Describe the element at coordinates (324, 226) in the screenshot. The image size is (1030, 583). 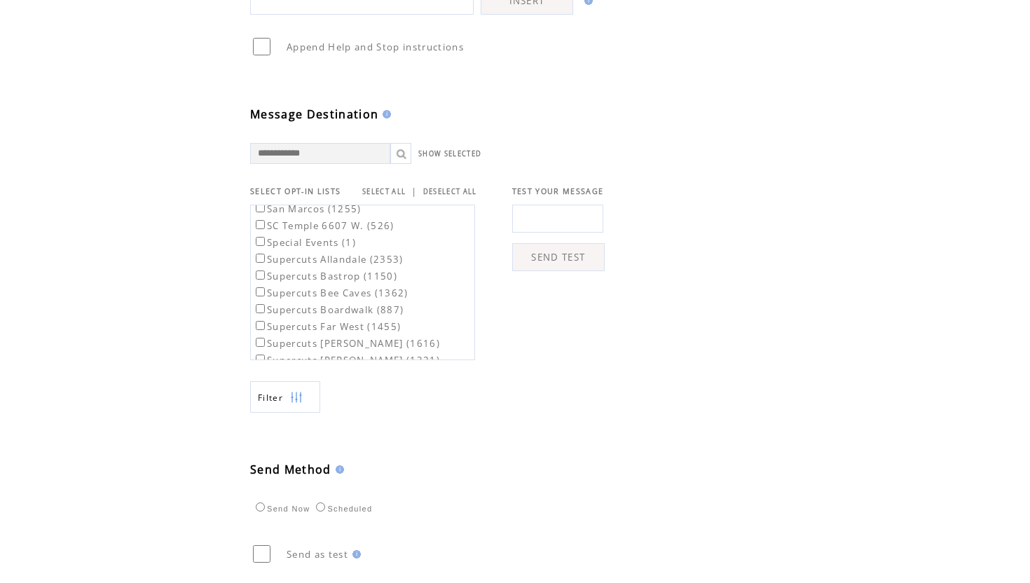
I see `label: SC Temple 6607 W. (526)` at that location.